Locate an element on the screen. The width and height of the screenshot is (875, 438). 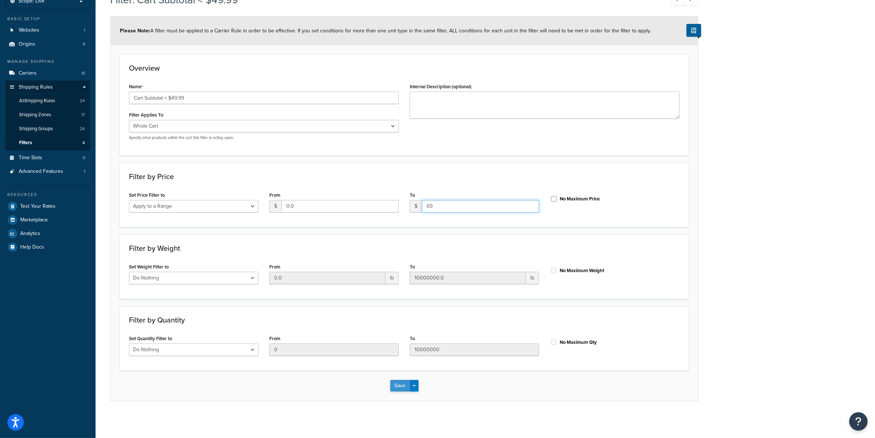
a: Help Docs is located at coordinates (48, 247).